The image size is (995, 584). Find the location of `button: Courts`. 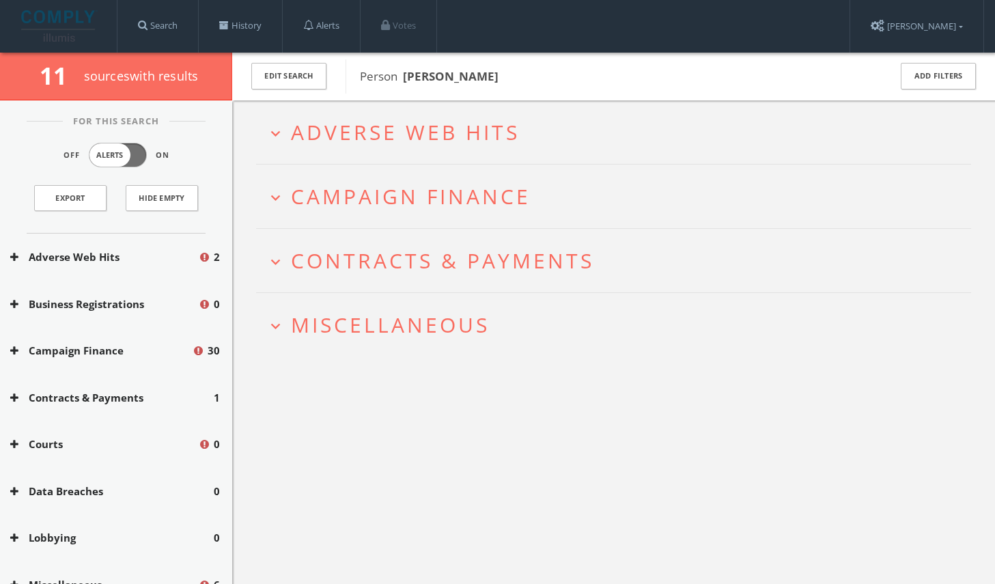

button: Courts is located at coordinates (104, 444).